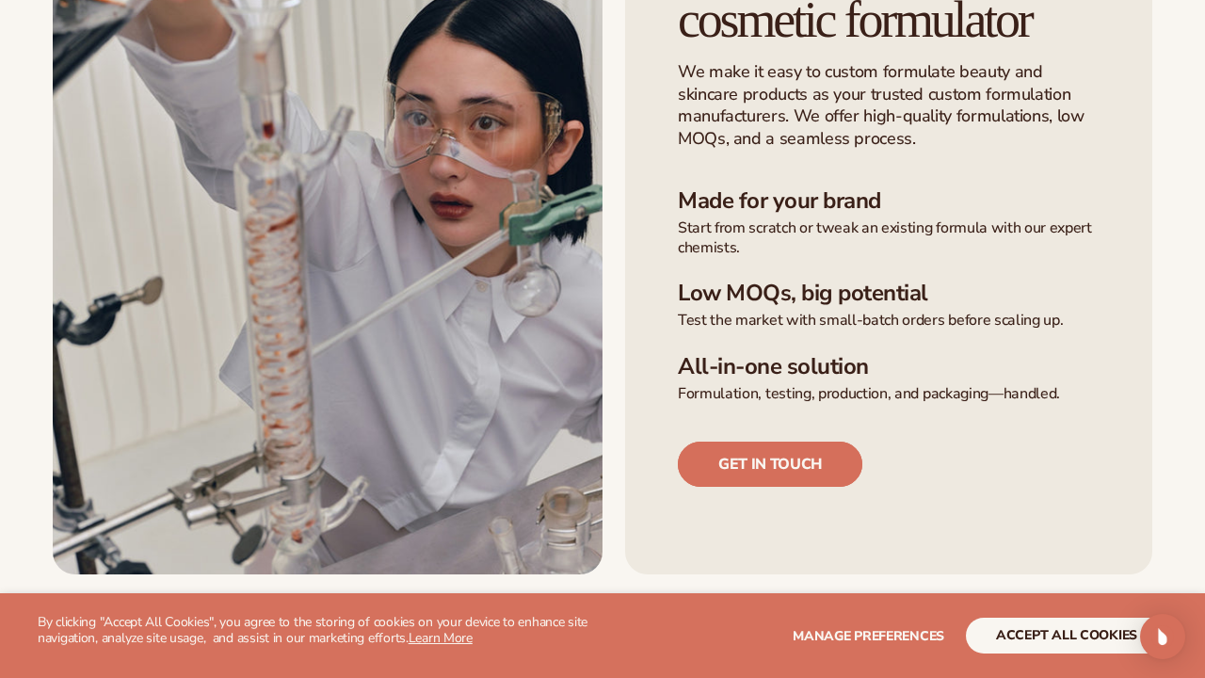 This screenshot has height=678, width=1205. Describe the element at coordinates (888, 238) in the screenshot. I see `p: Start from scratch or tweak an existing formula with our expert chemists.` at that location.